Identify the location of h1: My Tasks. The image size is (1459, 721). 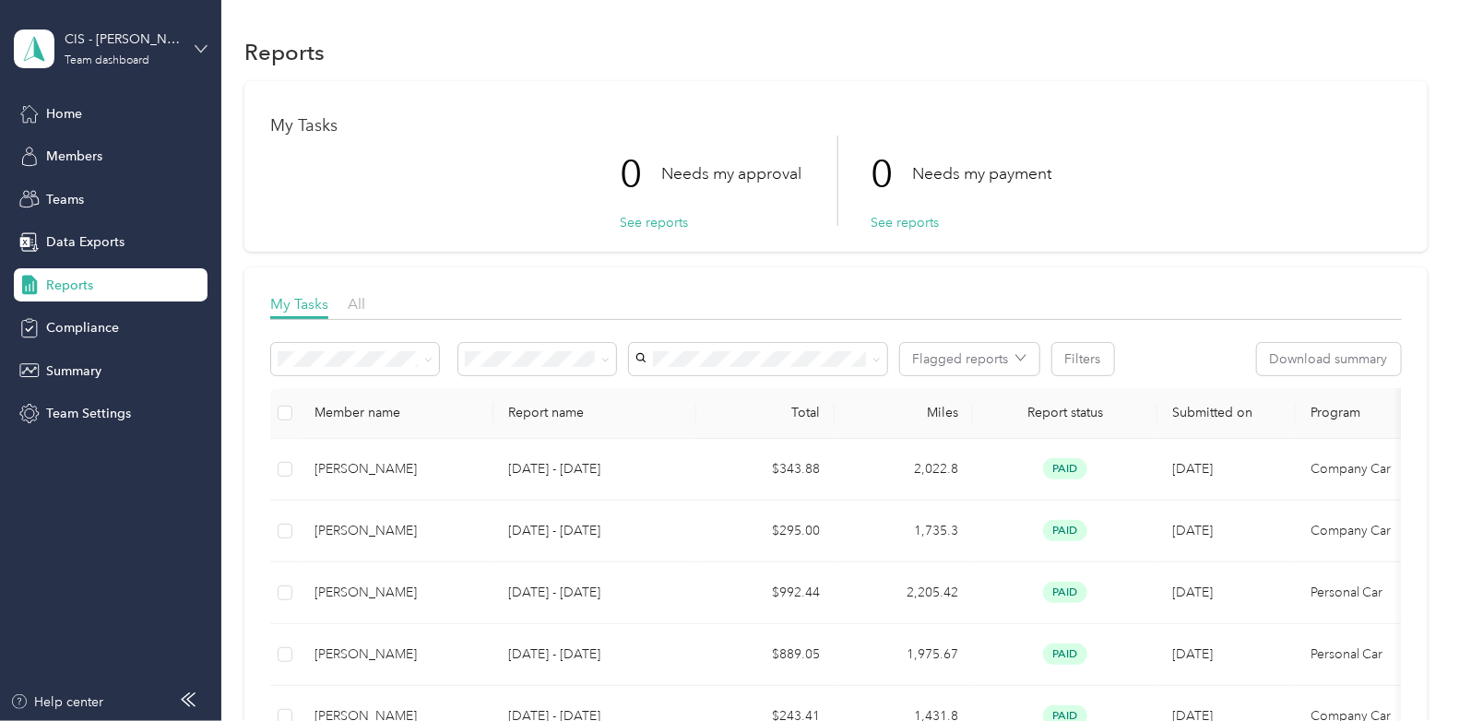
(836, 125).